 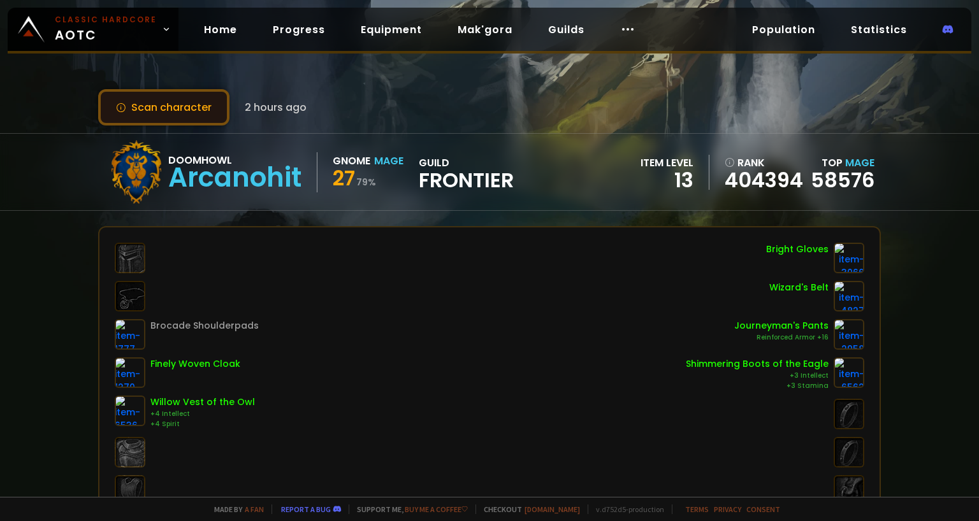 What do you see at coordinates (344, 178) in the screenshot?
I see `span: 27` at bounding box center [344, 178].